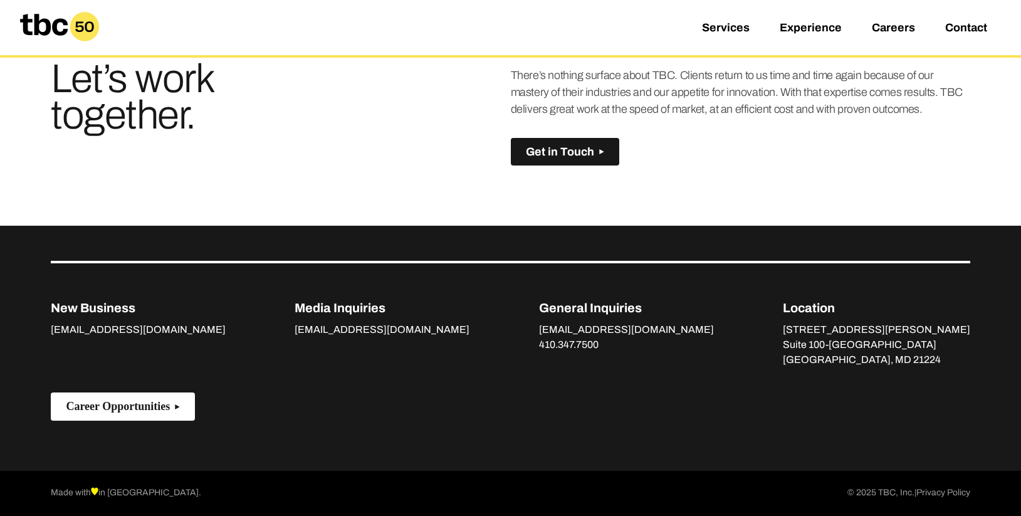 This screenshot has width=1021, height=516. Describe the element at coordinates (118, 406) in the screenshot. I see `span: Career Opportunities` at that location.